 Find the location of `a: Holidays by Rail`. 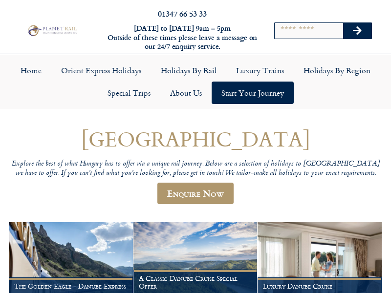

a: Holidays by Rail is located at coordinates (188, 70).